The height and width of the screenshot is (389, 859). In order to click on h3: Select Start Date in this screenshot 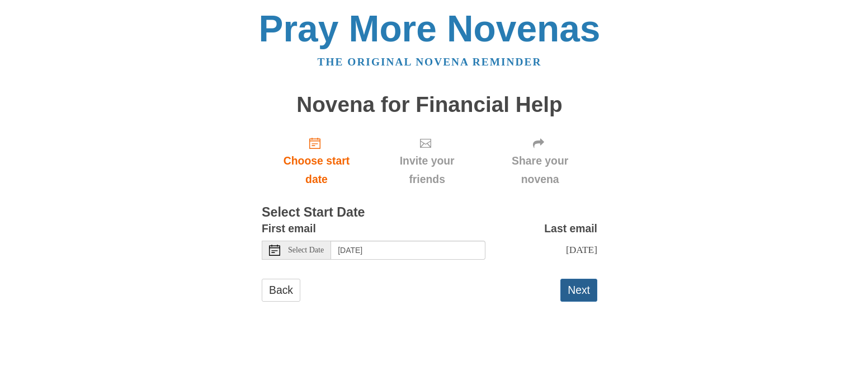, I will do `click(429, 212)`.